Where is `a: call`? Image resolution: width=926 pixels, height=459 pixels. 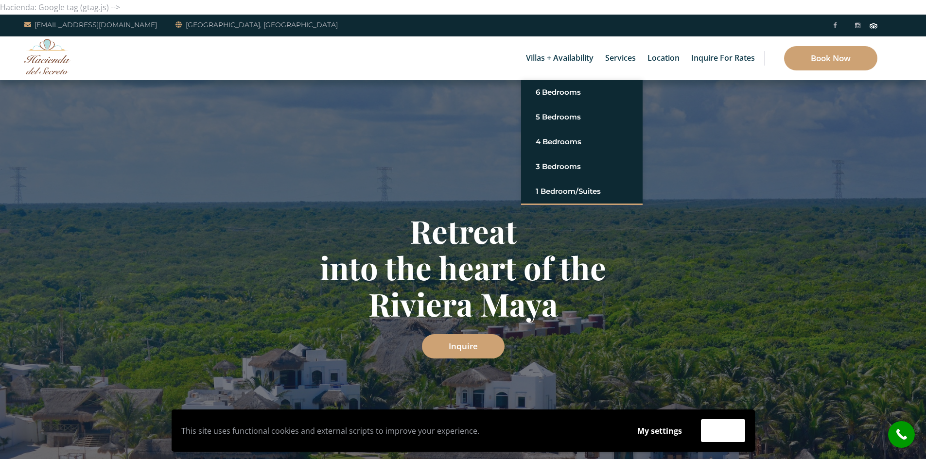 a: call is located at coordinates (901, 434).